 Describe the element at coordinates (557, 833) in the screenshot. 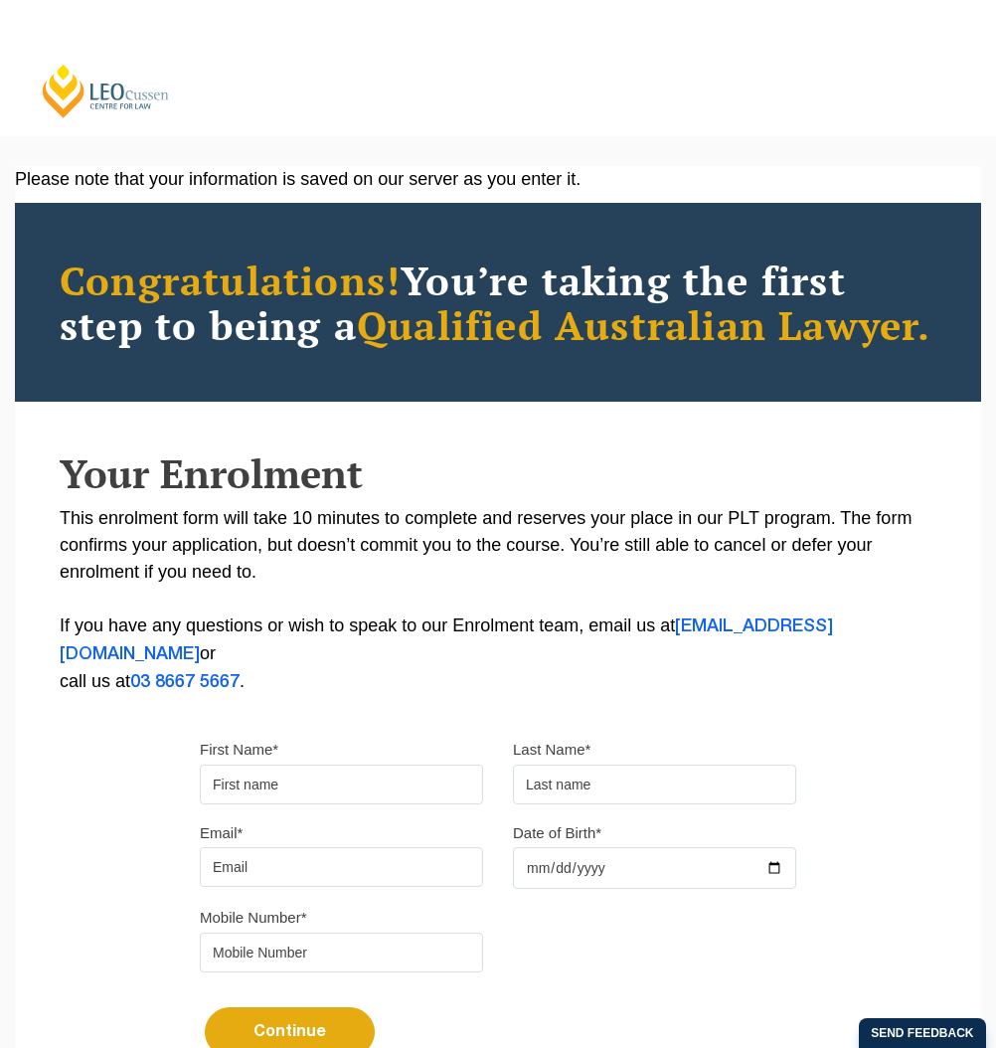

I see `label: Date of Birth*` at that location.